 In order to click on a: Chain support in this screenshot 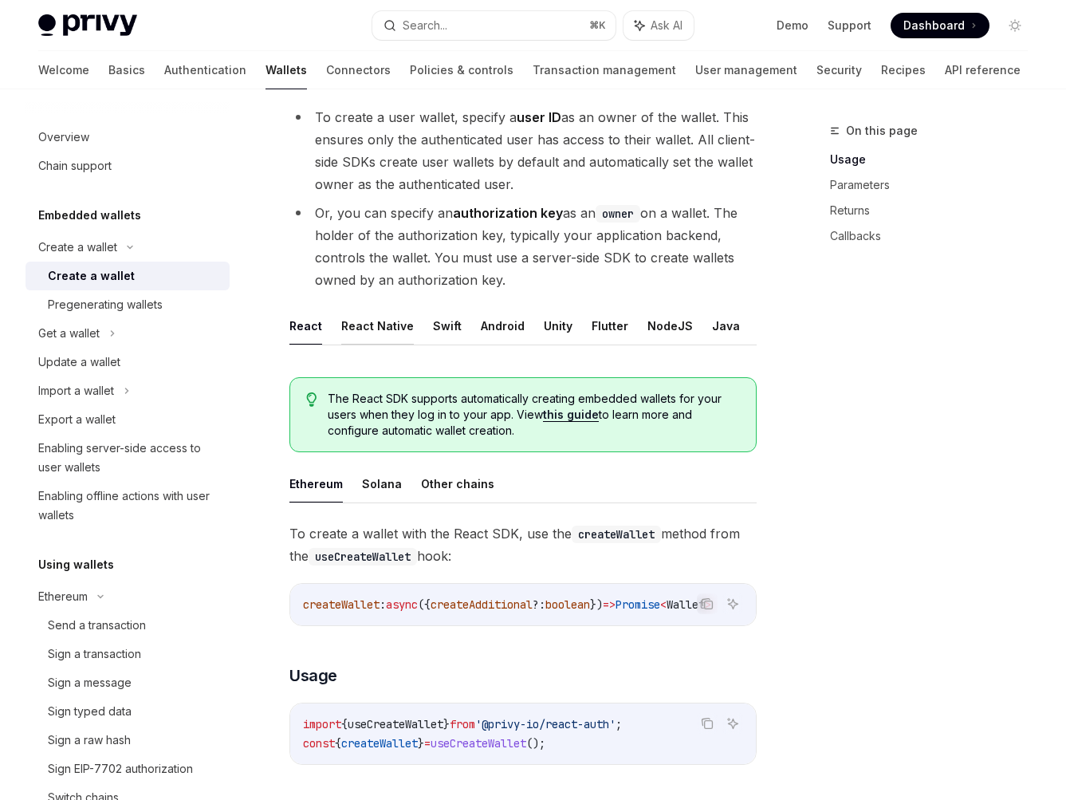, I will do `click(128, 166)`.